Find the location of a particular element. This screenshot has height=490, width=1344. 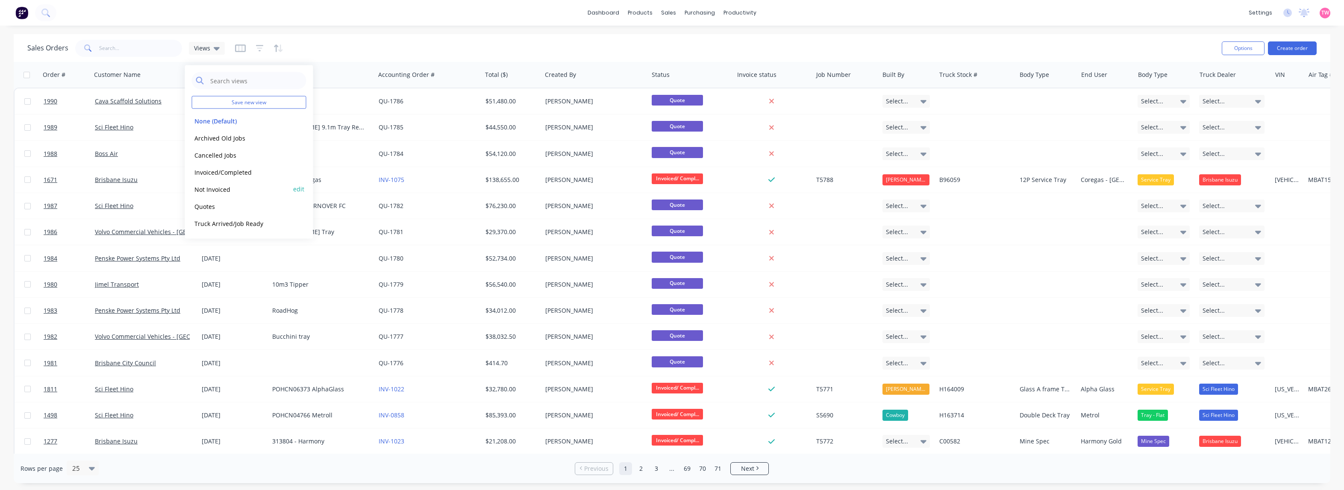

a: 1983 is located at coordinates (69, 311).